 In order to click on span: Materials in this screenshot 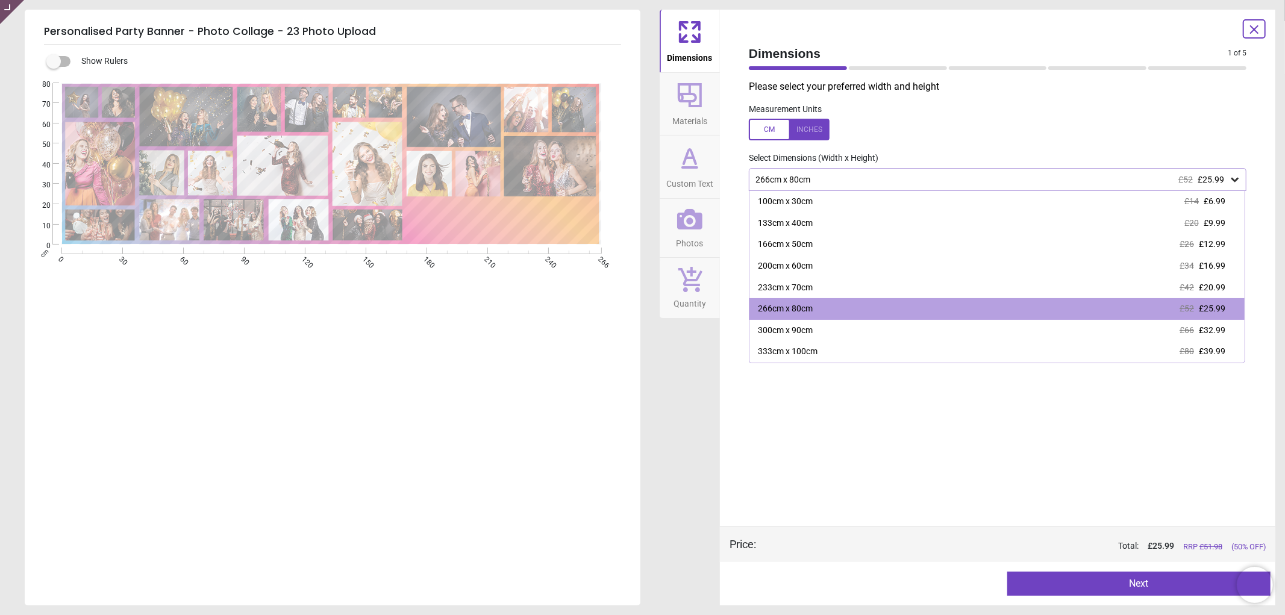, I will do `click(690, 119)`.